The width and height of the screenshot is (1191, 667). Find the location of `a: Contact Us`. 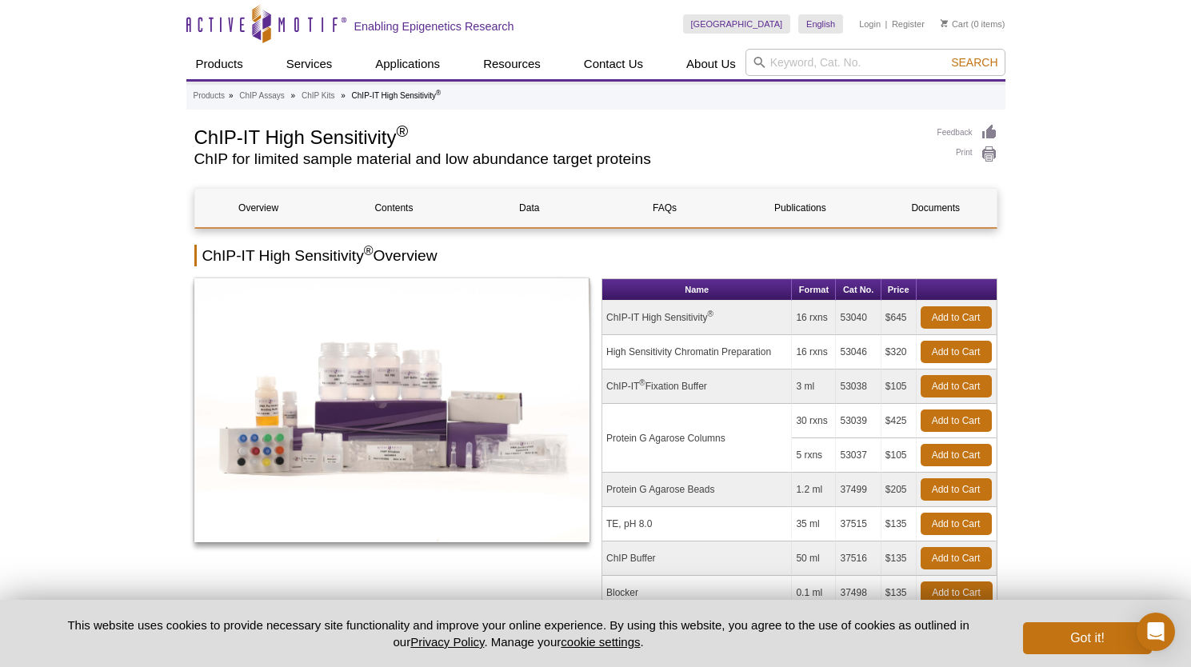

a: Contact Us is located at coordinates (613, 64).